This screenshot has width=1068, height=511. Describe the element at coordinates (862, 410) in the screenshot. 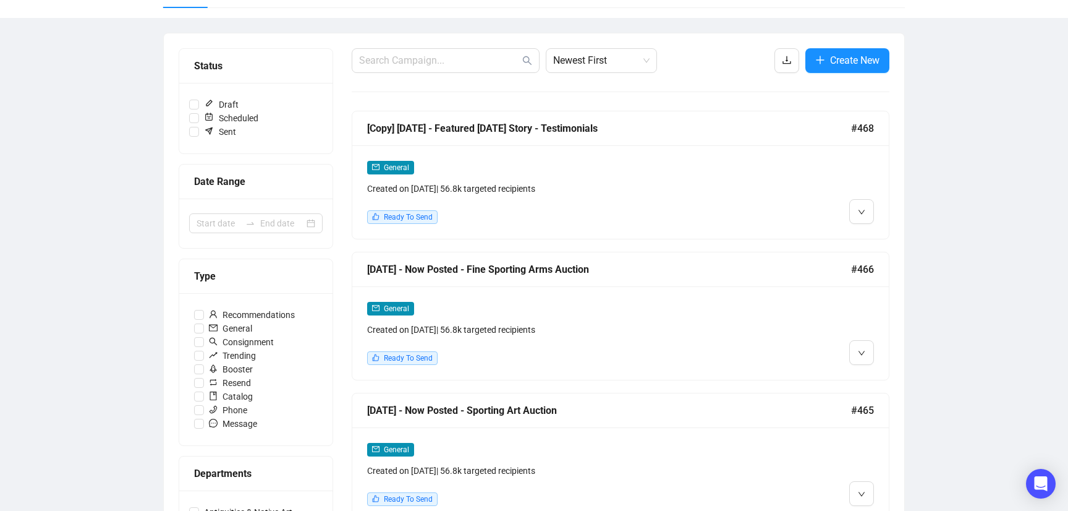

I see `span: #465` at that location.